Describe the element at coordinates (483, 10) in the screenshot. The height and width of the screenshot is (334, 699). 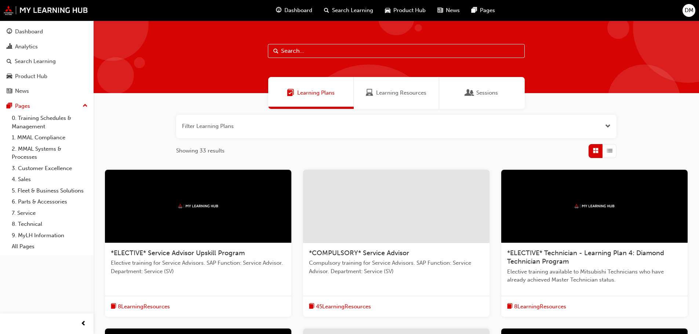
I see `a: pages-iconPages` at that location.